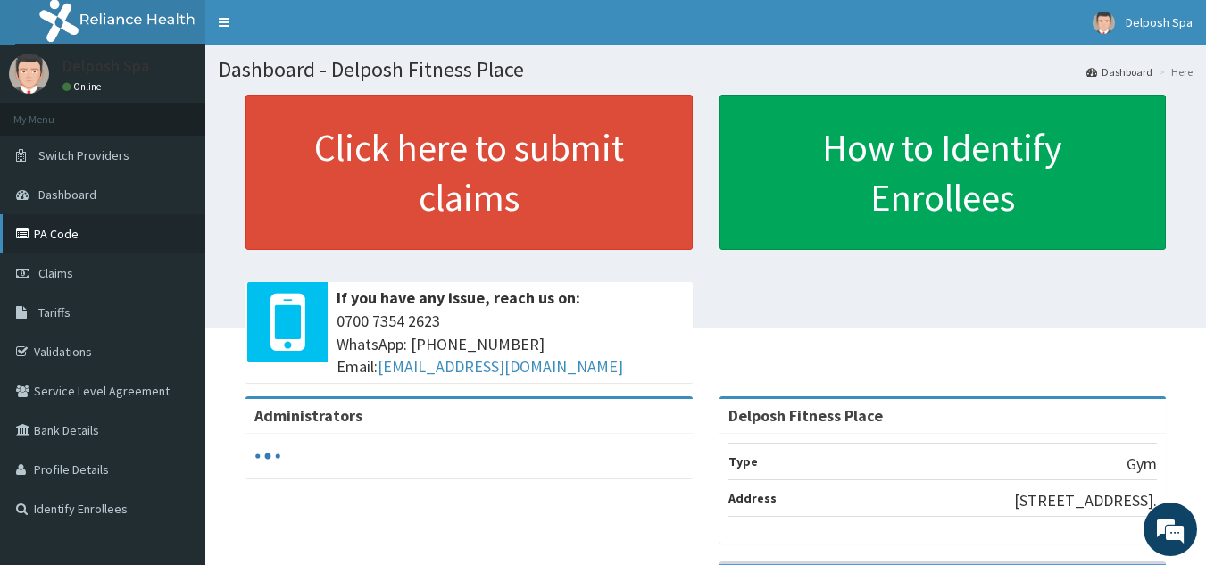 This screenshot has width=1206, height=565. Describe the element at coordinates (705, 70) in the screenshot. I see `h1: Dashboard - Delposh Fitness Place` at that location.